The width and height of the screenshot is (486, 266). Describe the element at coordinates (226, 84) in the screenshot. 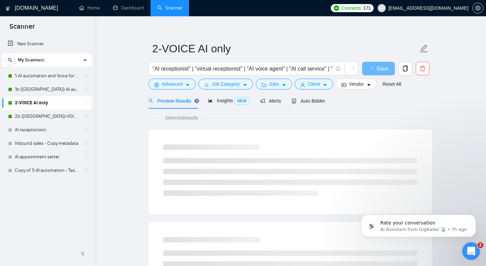

I see `button: barsJob Categorycaret-down` at that location.